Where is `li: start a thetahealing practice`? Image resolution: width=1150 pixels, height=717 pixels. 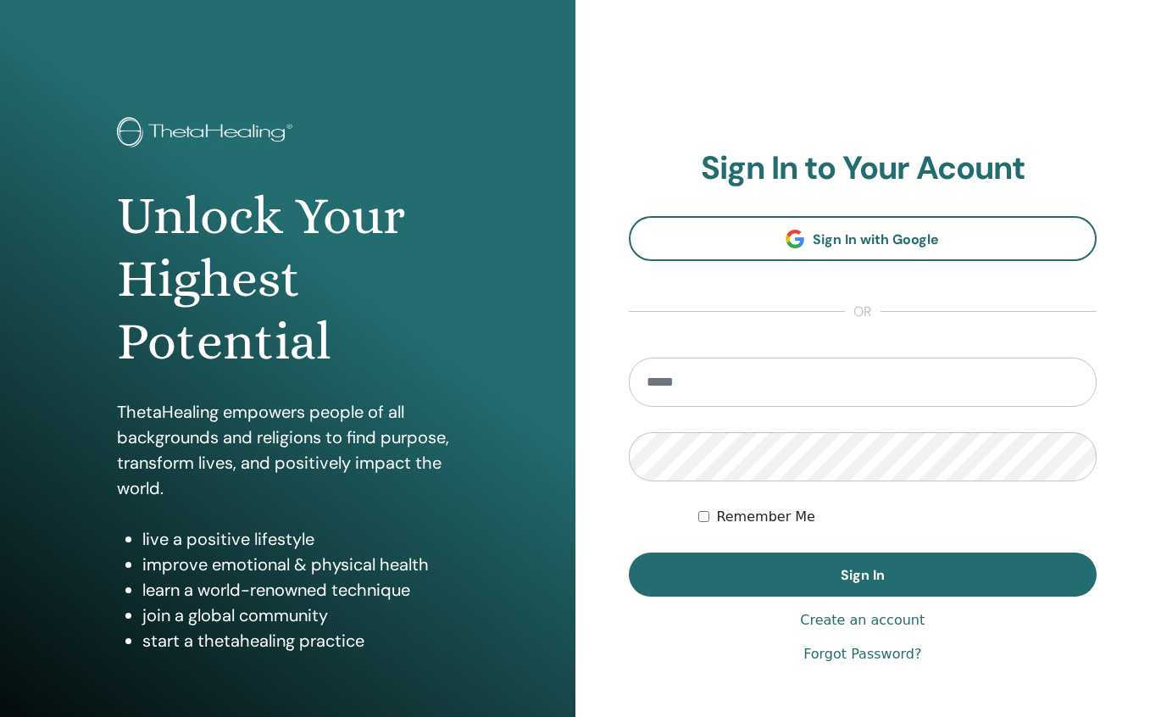
li: start a thetahealing practice is located at coordinates (300, 641).